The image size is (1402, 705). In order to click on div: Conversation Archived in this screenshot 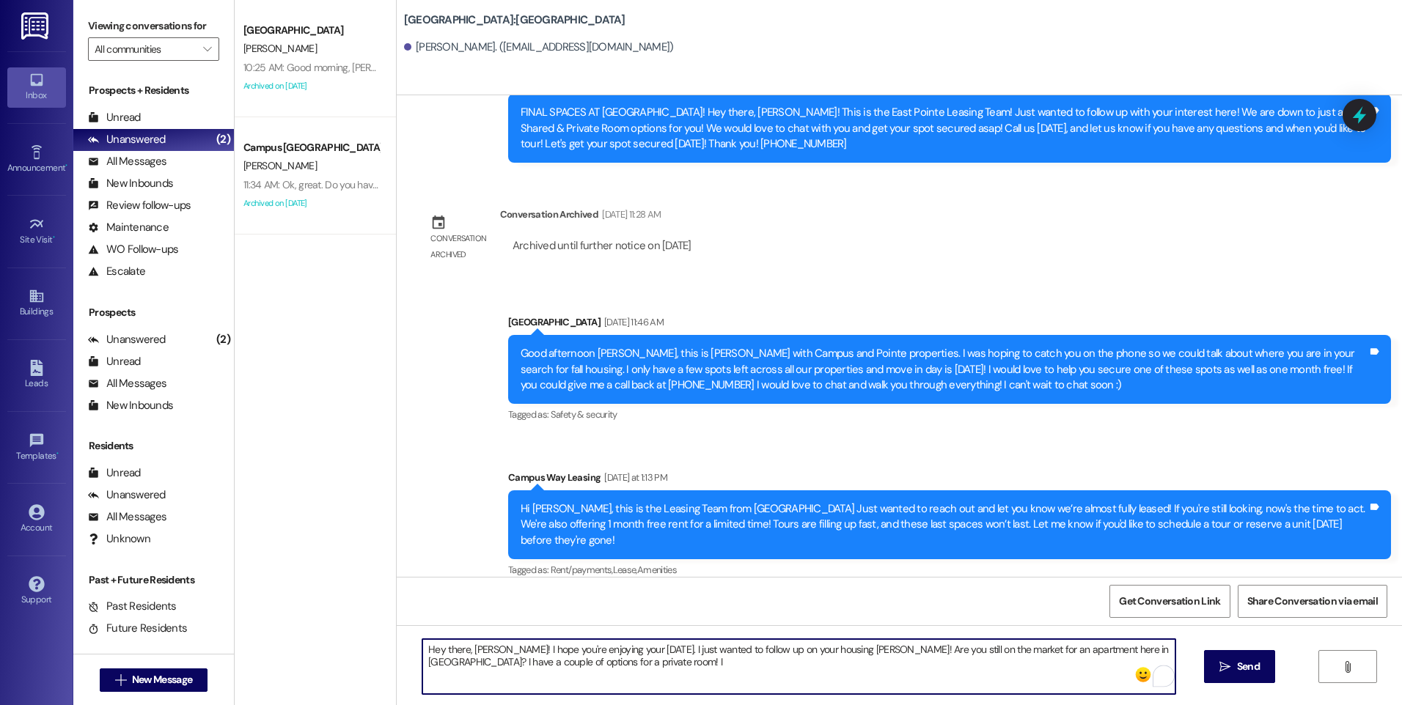, I will do `click(549, 214)`.